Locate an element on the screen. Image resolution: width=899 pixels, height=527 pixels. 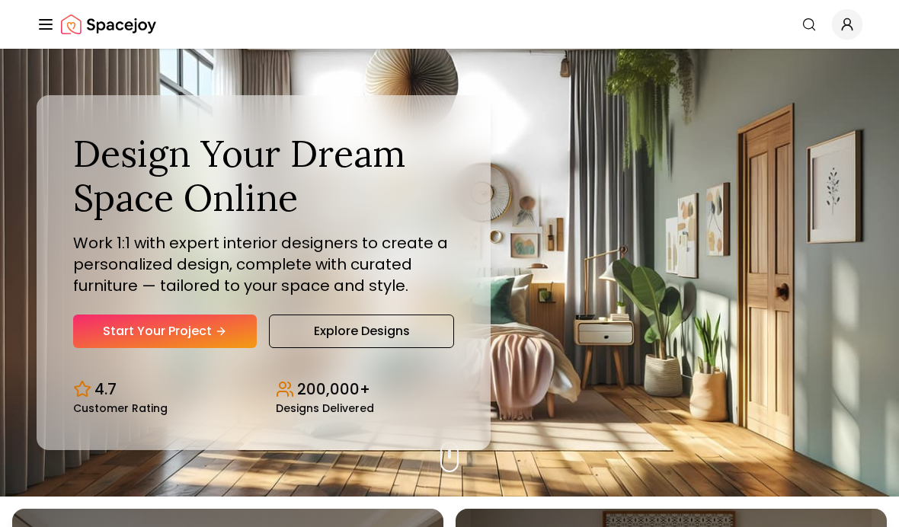
div: Design stats is located at coordinates (264, 390).